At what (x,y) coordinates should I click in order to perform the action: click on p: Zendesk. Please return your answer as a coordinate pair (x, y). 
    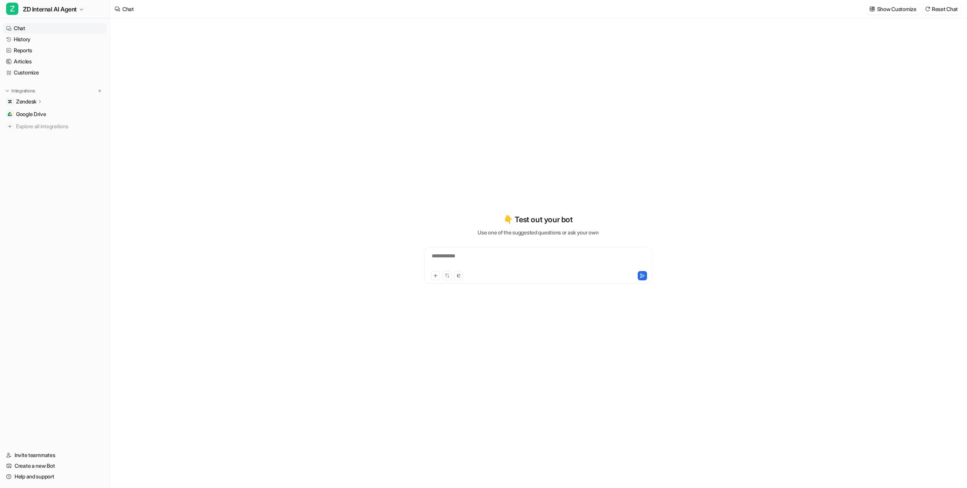
    Looking at the image, I should click on (26, 102).